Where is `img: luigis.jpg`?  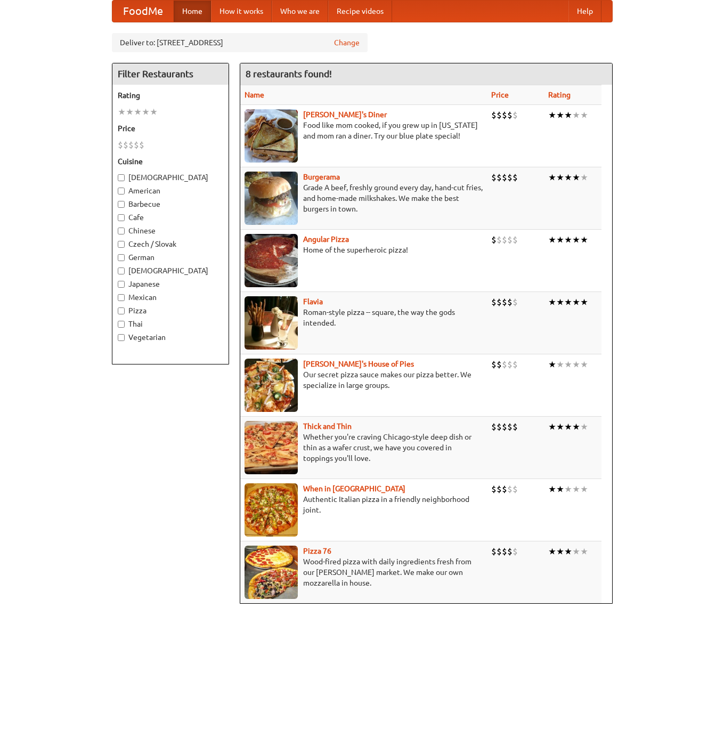
img: luigis.jpg is located at coordinates (271, 385).